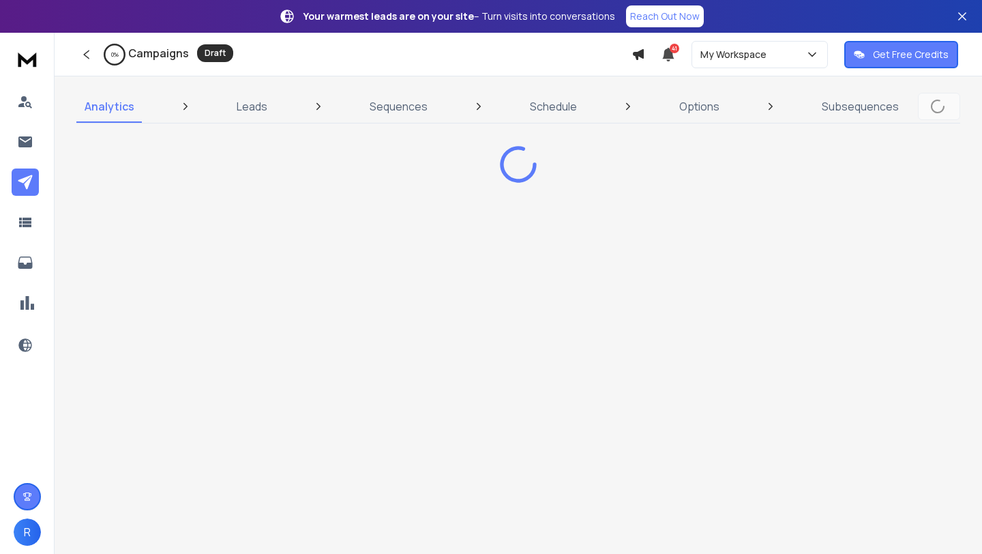 The height and width of the screenshot is (554, 982). Describe the element at coordinates (459, 16) in the screenshot. I see `p: – Turn visits into conversations` at that location.